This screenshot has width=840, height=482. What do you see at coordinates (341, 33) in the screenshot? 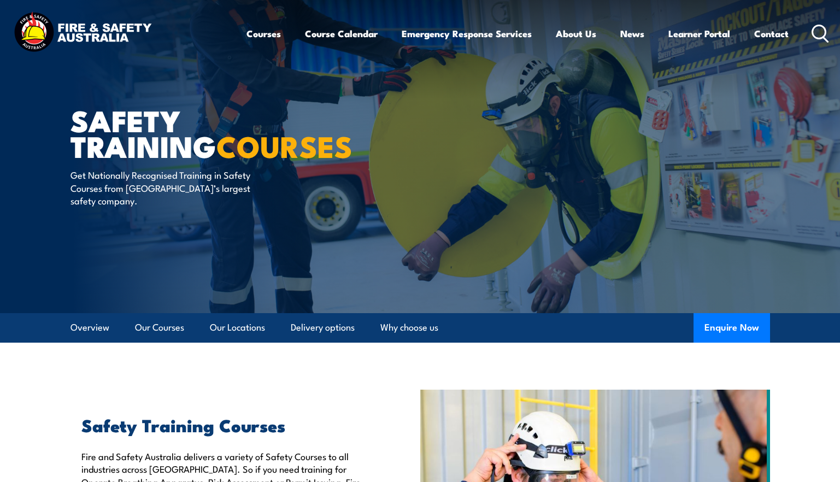
I see `a: Course Calendar` at bounding box center [341, 33].